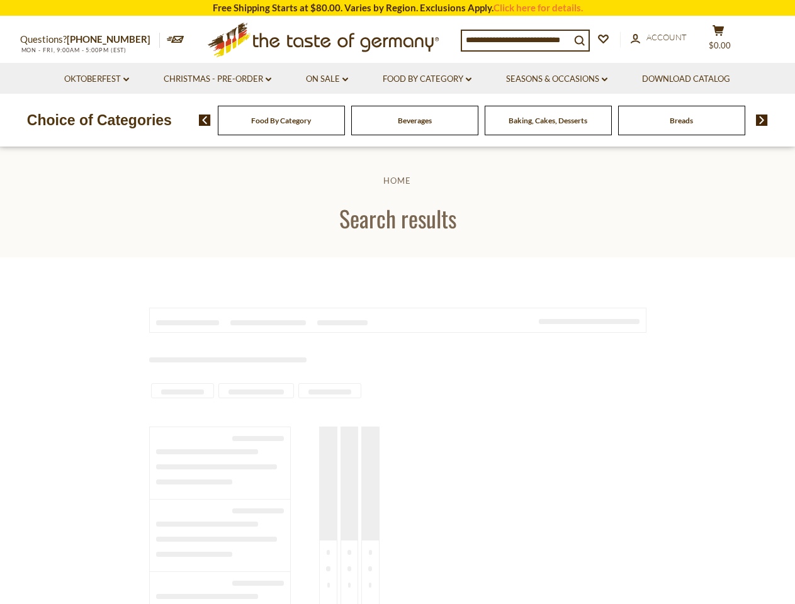 This screenshot has width=795, height=604. What do you see at coordinates (397, 181) in the screenshot?
I see `span: Home` at bounding box center [397, 181].